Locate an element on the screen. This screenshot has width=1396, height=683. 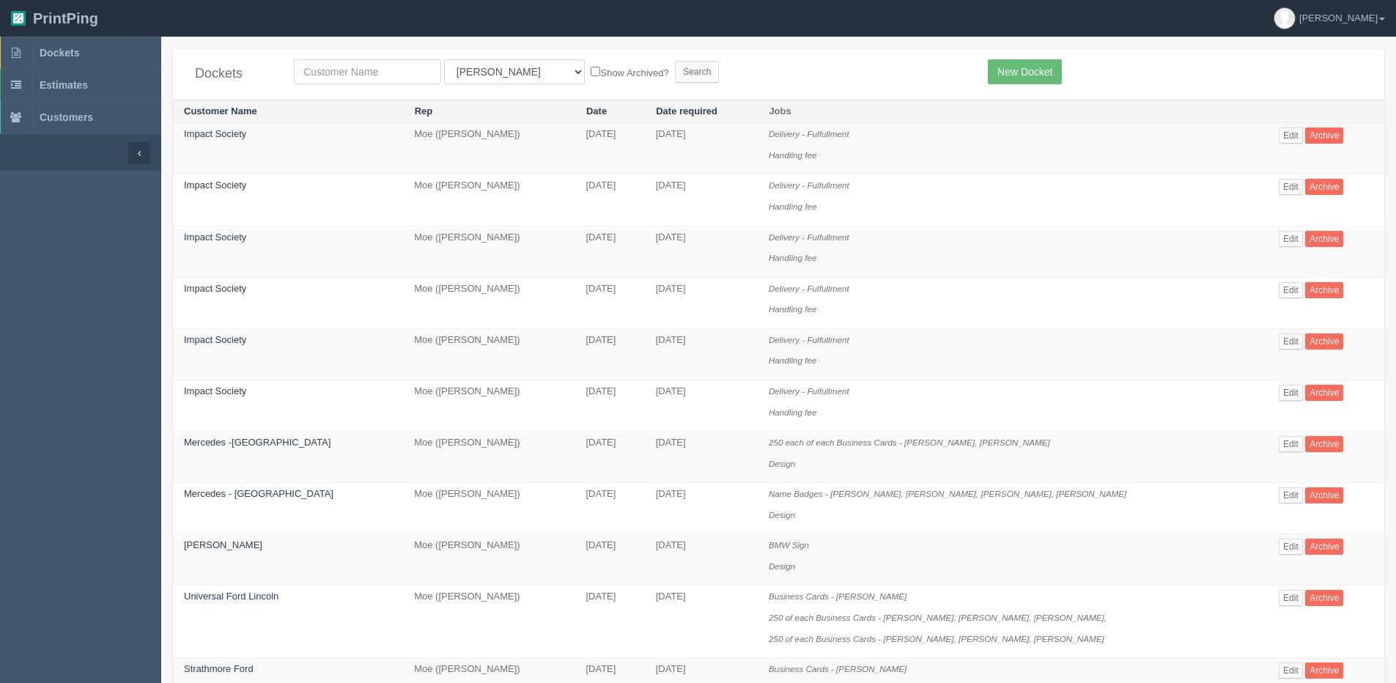
a: Date is located at coordinates (596, 111).